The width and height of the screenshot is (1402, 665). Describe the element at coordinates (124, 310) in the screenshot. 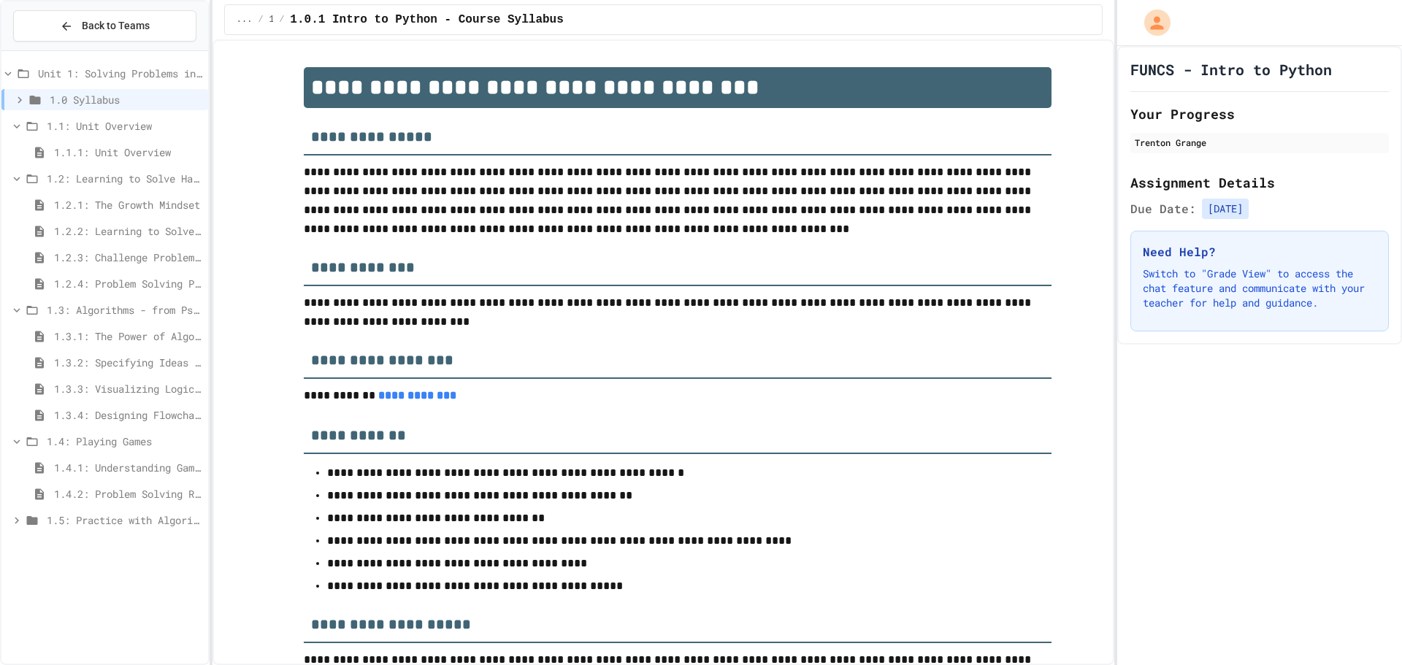

I see `span: 1.3: Algorithms - from Pseudocode to Flowcharts` at that location.